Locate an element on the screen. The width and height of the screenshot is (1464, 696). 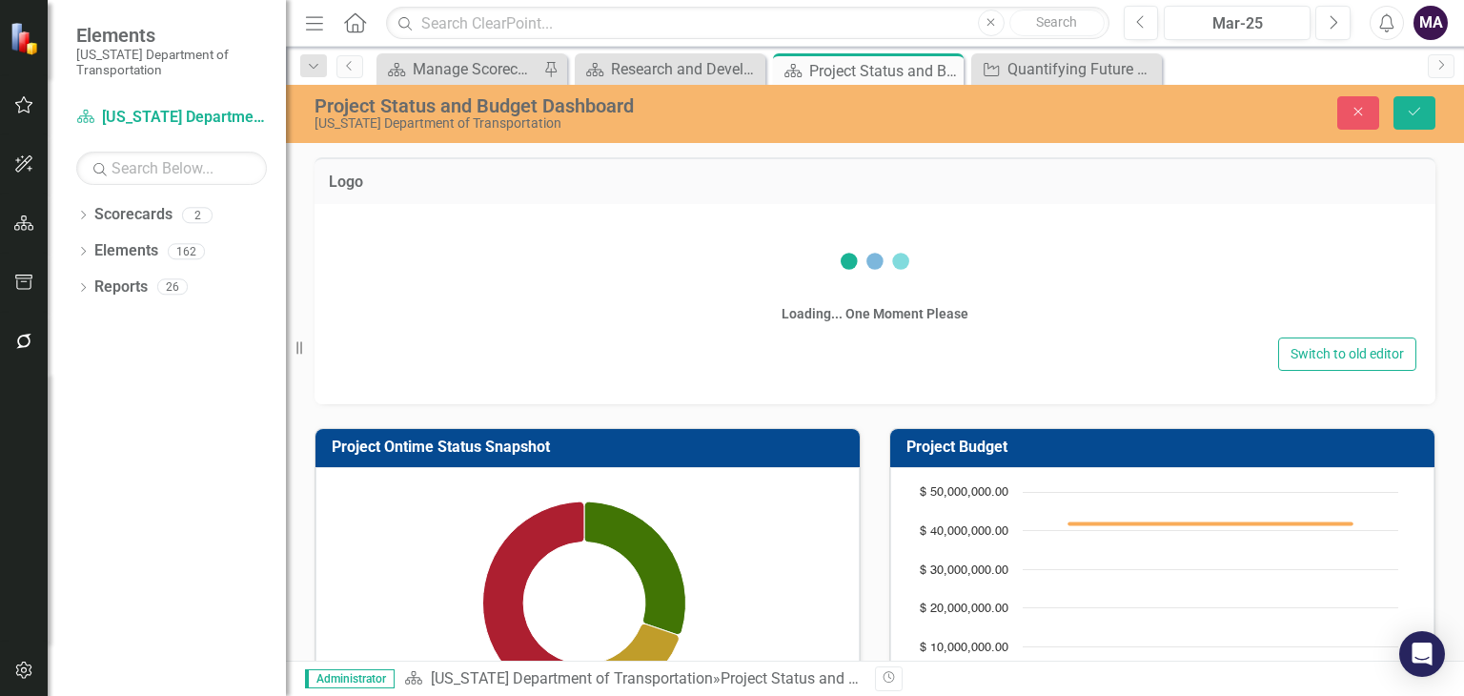
a: Elements is located at coordinates (126, 251).